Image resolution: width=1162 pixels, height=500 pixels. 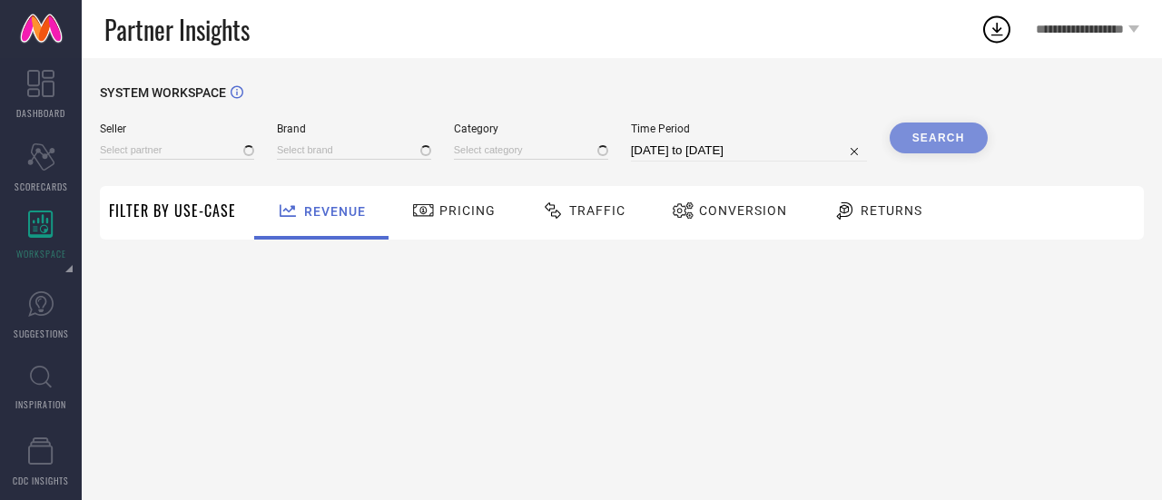 What do you see at coordinates (41, 113) in the screenshot?
I see `span: DASHBOARD` at bounding box center [41, 113].